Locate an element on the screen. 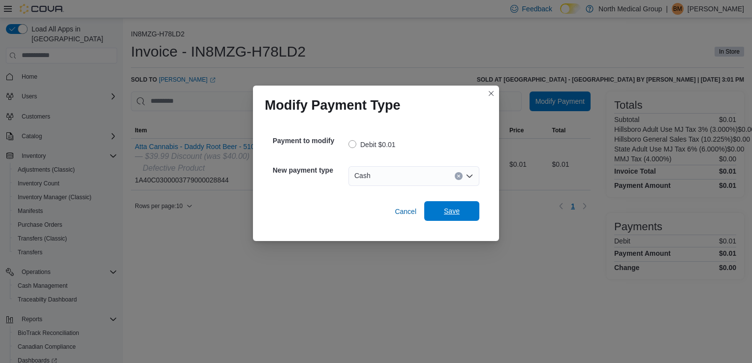 The width and height of the screenshot is (752, 363). button: Save is located at coordinates (452, 211).